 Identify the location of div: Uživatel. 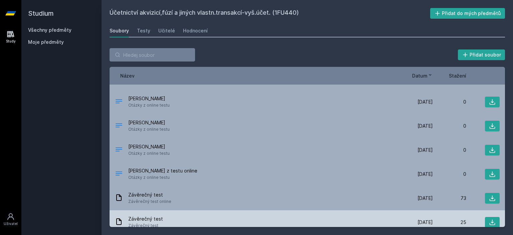
(11, 223).